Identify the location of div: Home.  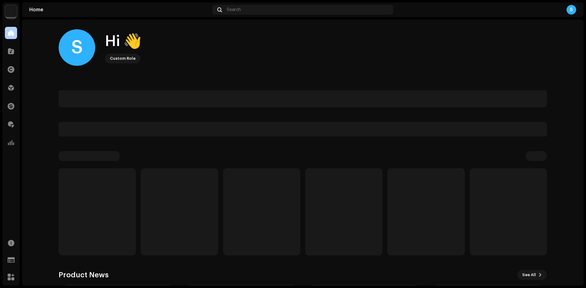
(120, 10).